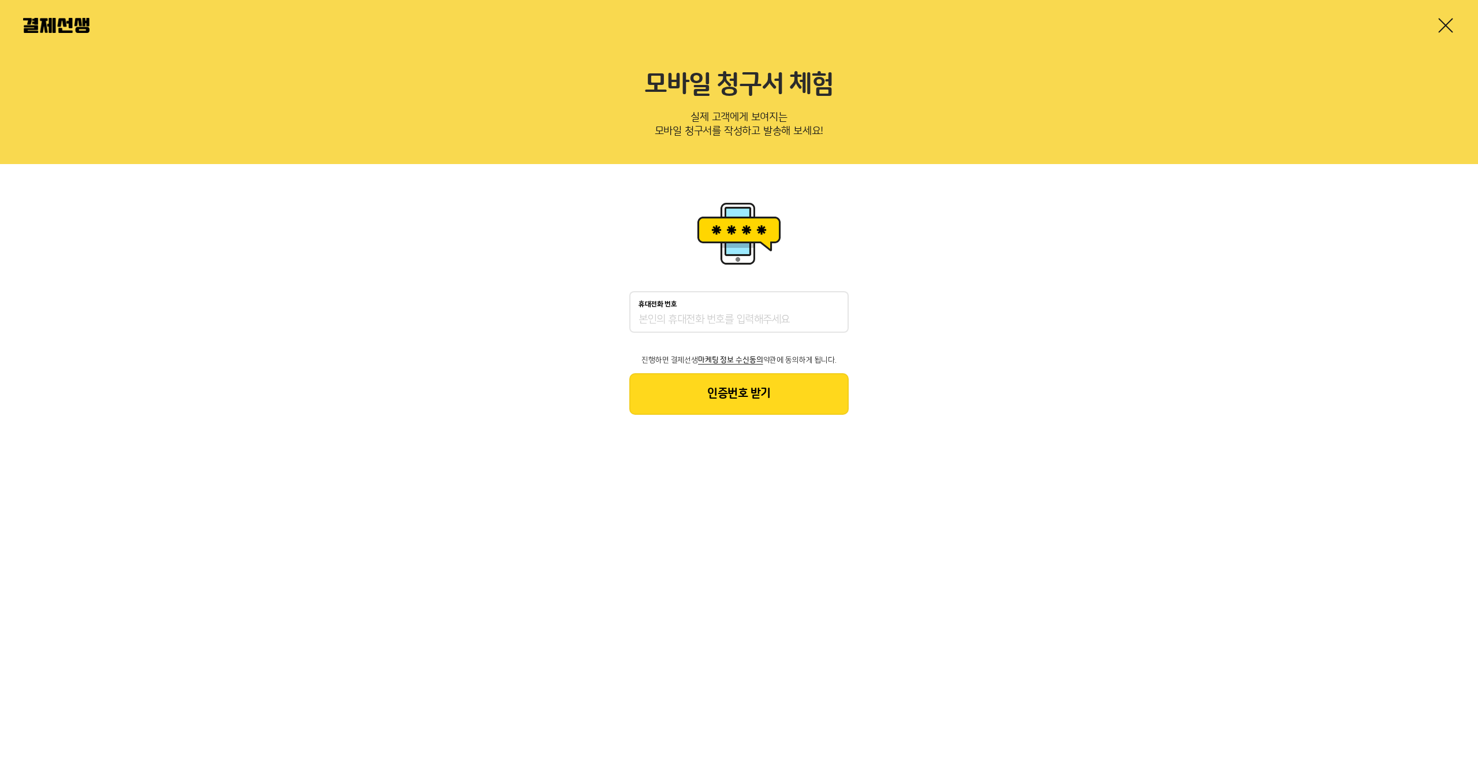 This screenshot has width=1478, height=762. I want to click on h2: 모바일 청구서 체험, so click(739, 85).